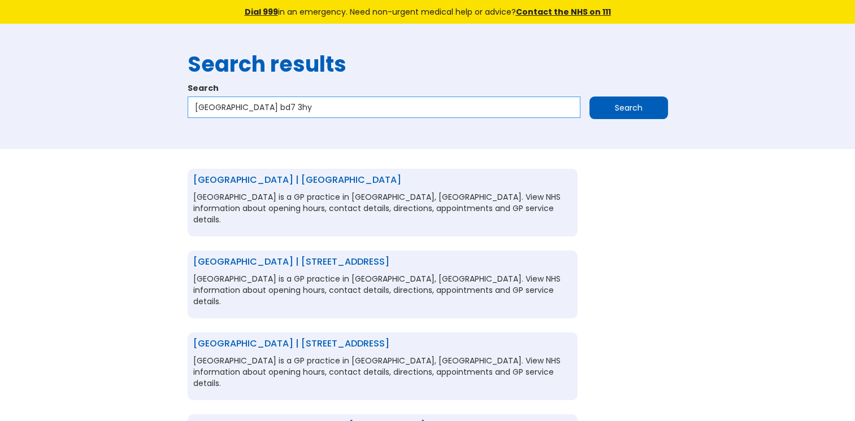 The width and height of the screenshot is (855, 421). What do you see at coordinates (628, 108) in the screenshot?
I see `input: Search` at bounding box center [628, 108].